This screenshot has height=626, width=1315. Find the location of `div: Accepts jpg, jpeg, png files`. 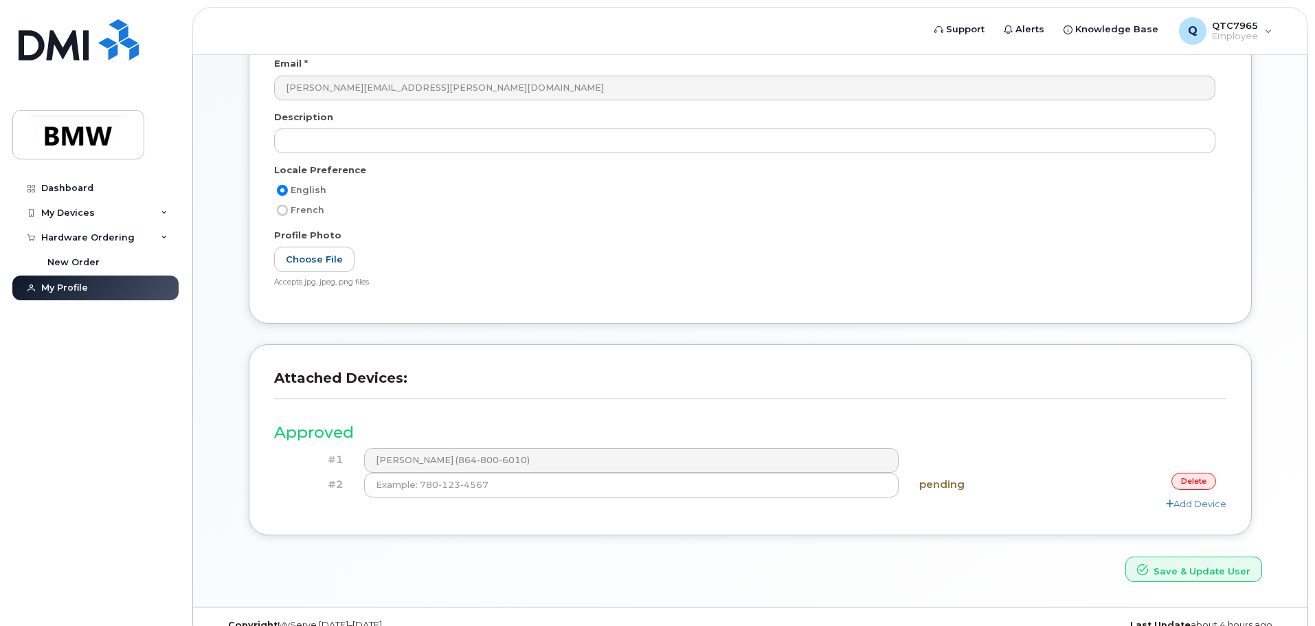

div: Accepts jpg, jpeg, png files is located at coordinates (745, 282).